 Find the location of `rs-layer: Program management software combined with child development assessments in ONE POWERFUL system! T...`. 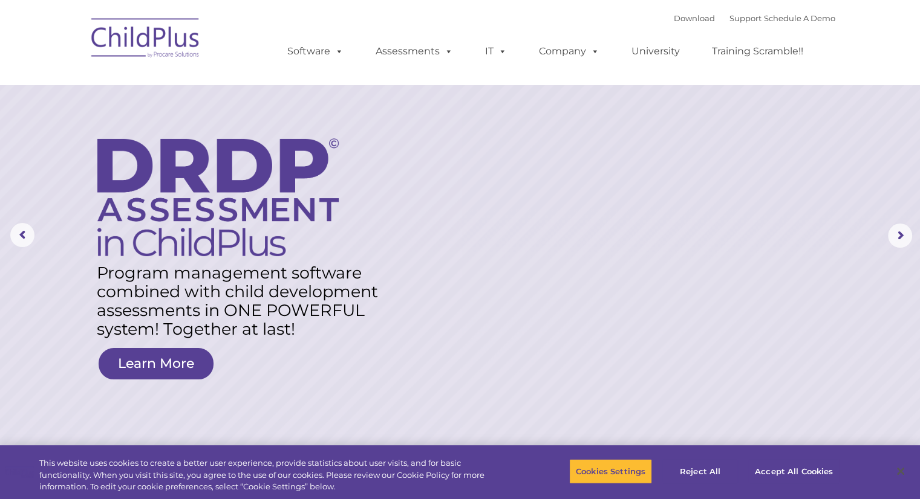

rs-layer: Program management software combined with child development assessments in ONE POWERFUL system! T... is located at coordinates (244, 301).